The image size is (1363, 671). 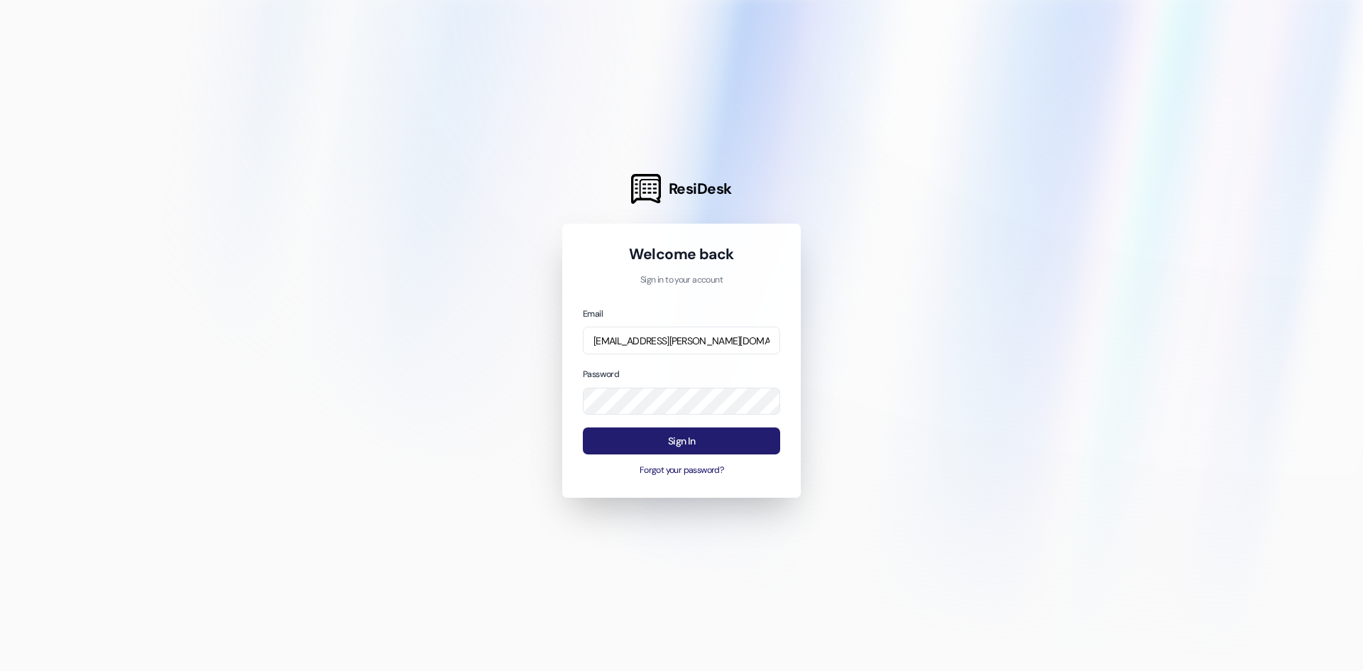 What do you see at coordinates (593, 314) in the screenshot?
I see `label: Email` at bounding box center [593, 314].